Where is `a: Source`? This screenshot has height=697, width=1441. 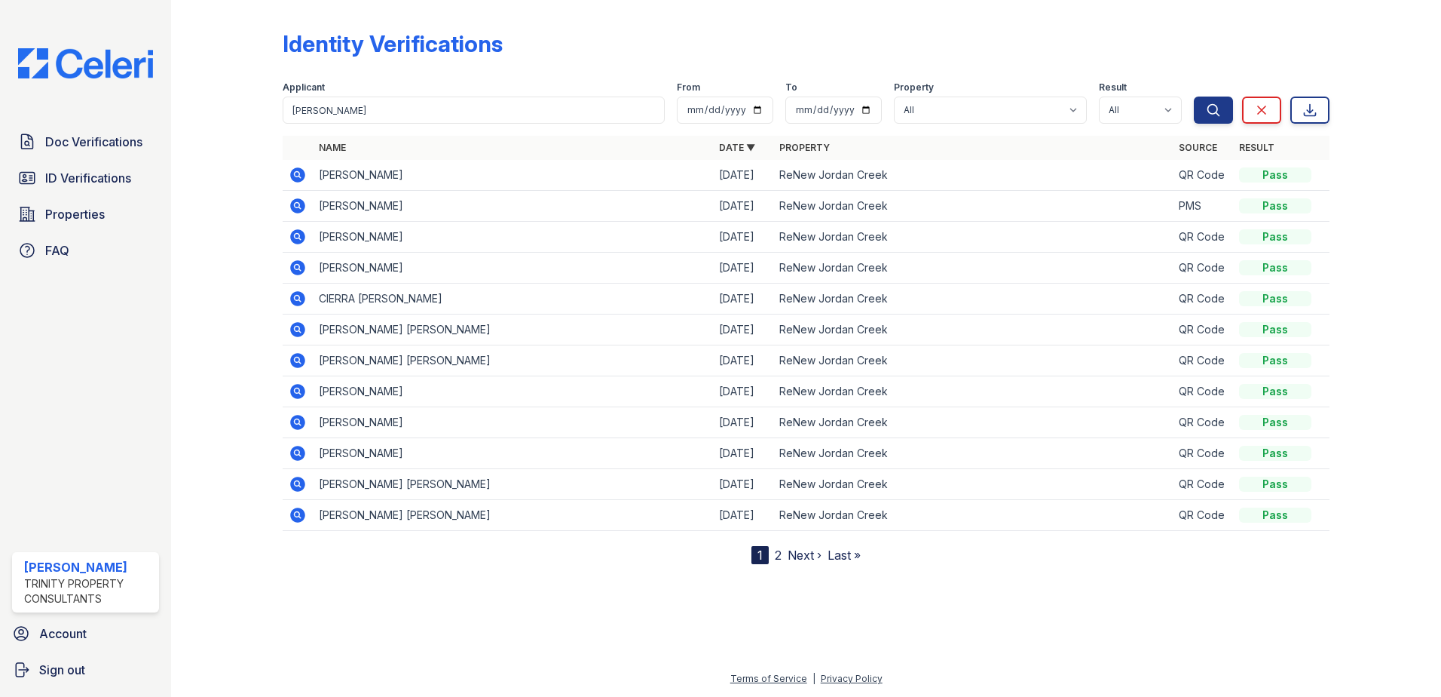 a: Source is located at coordinates (1198, 147).